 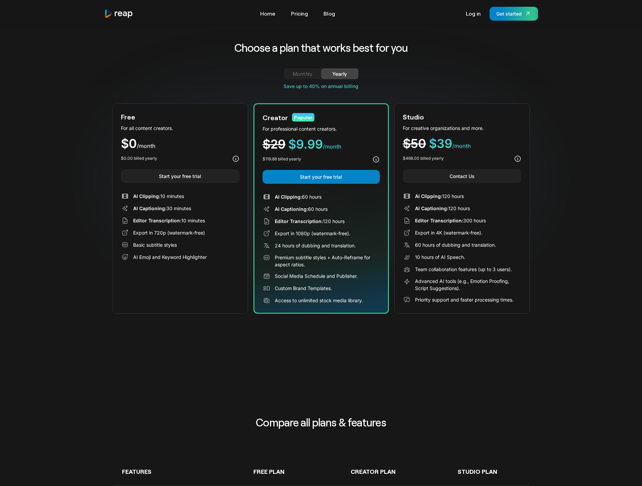 I want to click on div: Basic subtitle styles, so click(x=155, y=245).